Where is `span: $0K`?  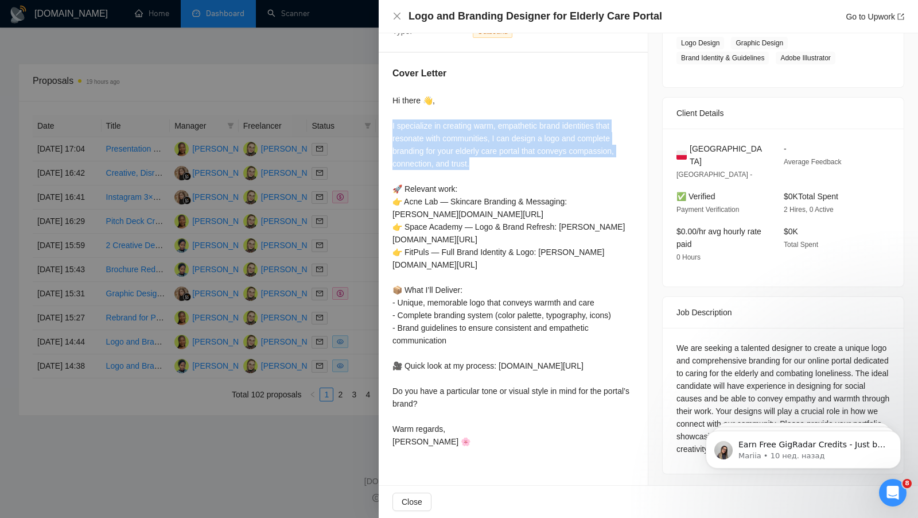 span: $0K is located at coordinates (791, 231).